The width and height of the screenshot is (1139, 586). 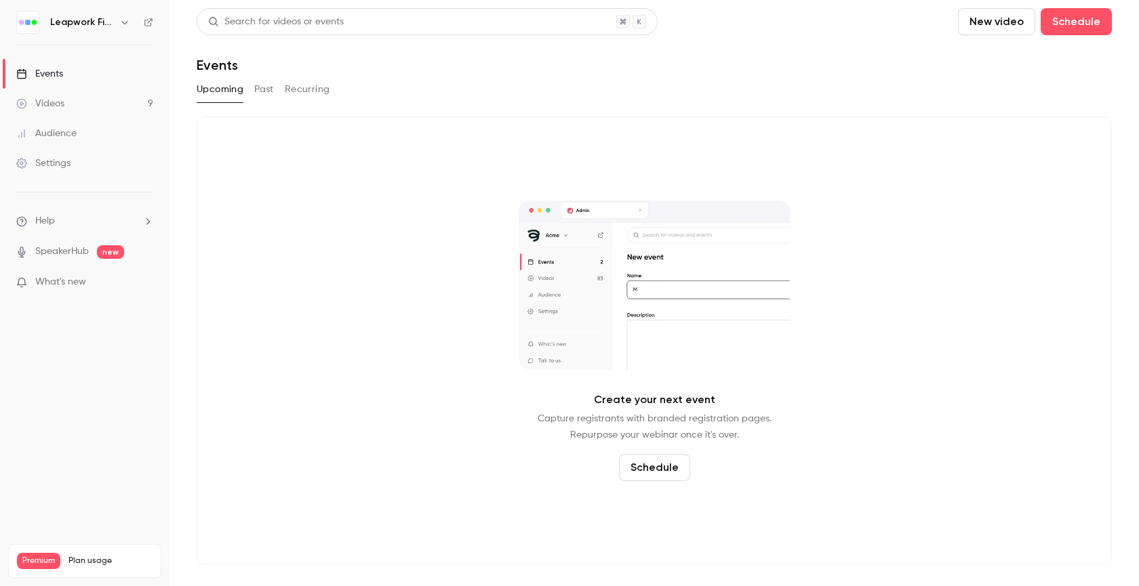 What do you see at coordinates (110, 561) in the screenshot?
I see `span: Plan usage` at bounding box center [110, 561].